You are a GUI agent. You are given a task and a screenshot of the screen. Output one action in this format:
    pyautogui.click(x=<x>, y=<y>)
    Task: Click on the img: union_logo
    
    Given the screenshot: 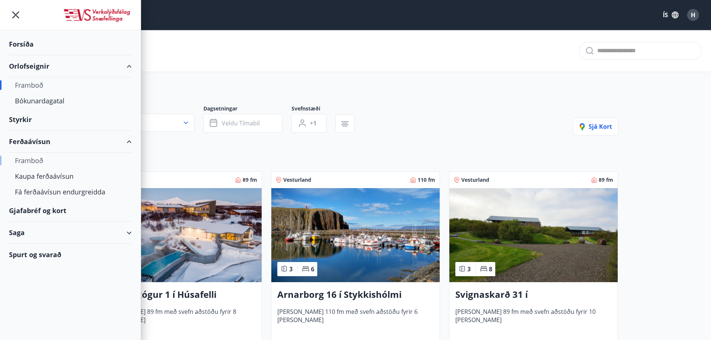 What is the action you would take?
    pyautogui.click(x=97, y=16)
    